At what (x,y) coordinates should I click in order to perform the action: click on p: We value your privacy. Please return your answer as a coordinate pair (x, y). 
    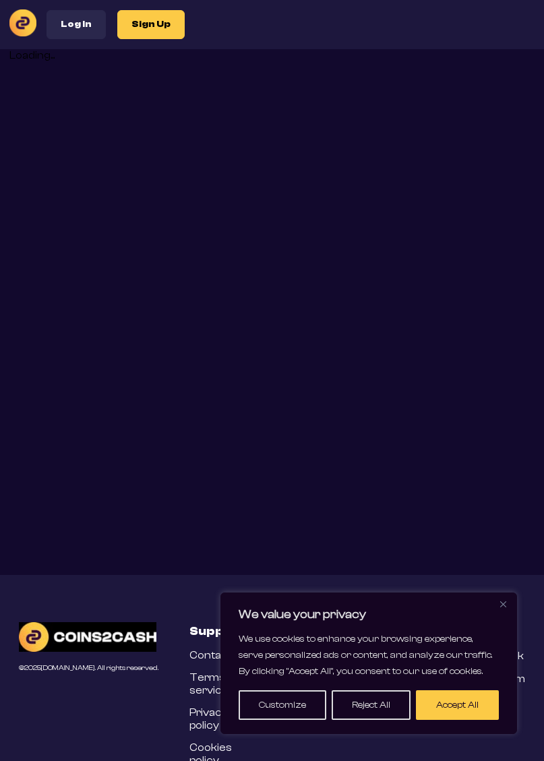
    Looking at the image, I should click on (369, 615).